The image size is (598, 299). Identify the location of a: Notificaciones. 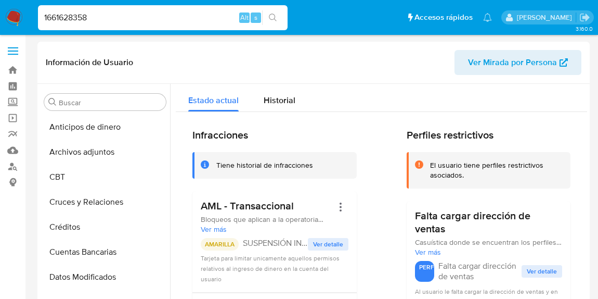
(488, 17).